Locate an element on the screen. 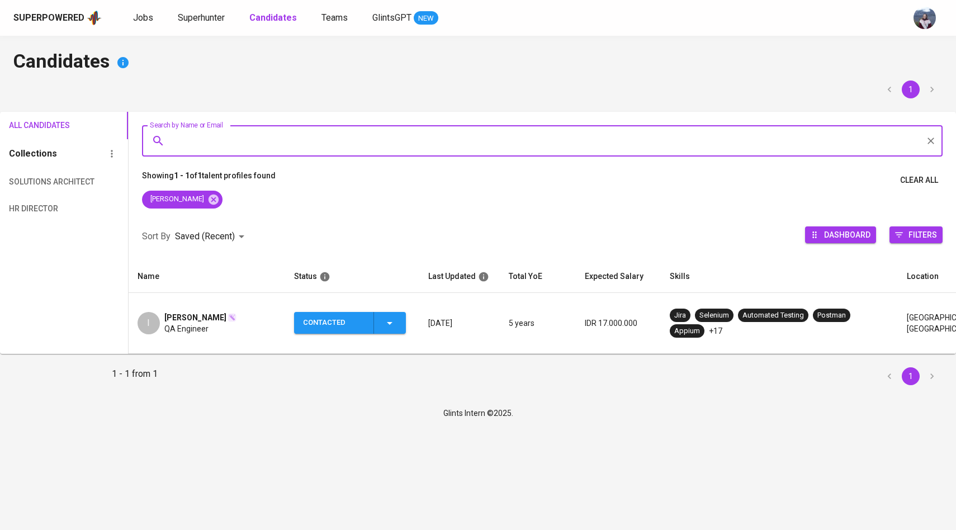  th: Expected Salary is located at coordinates (618, 277).